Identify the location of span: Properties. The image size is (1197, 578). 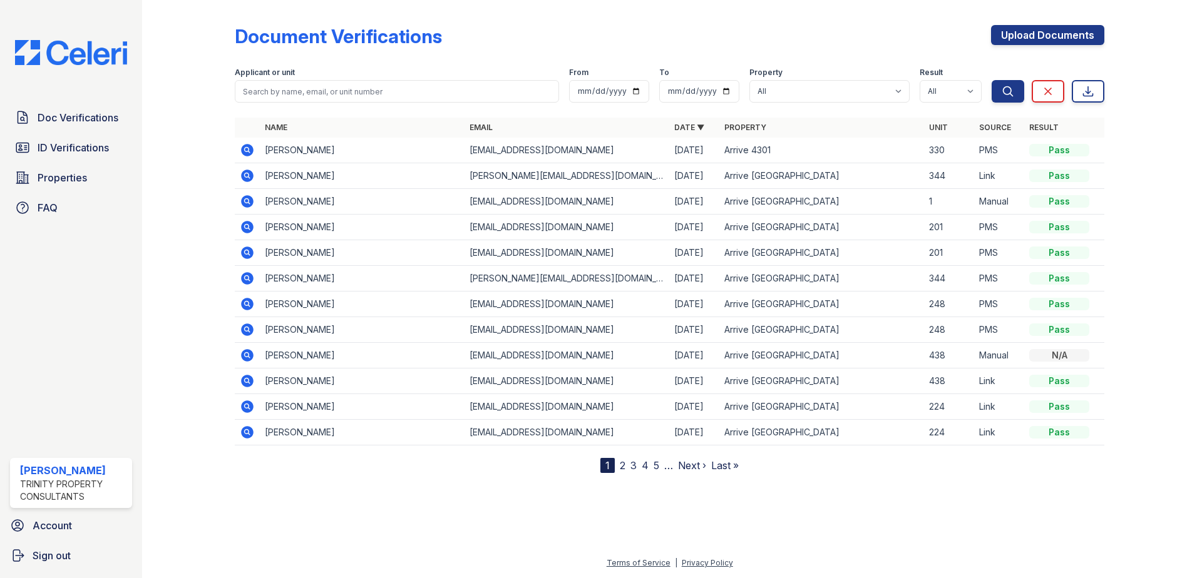
(62, 178).